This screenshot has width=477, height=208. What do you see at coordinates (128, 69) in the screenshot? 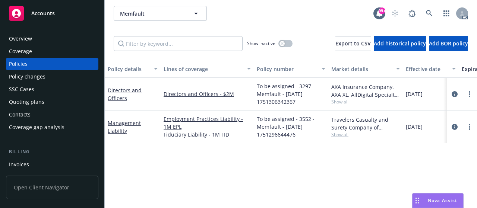
I see `div: Policy details` at bounding box center [128, 69].